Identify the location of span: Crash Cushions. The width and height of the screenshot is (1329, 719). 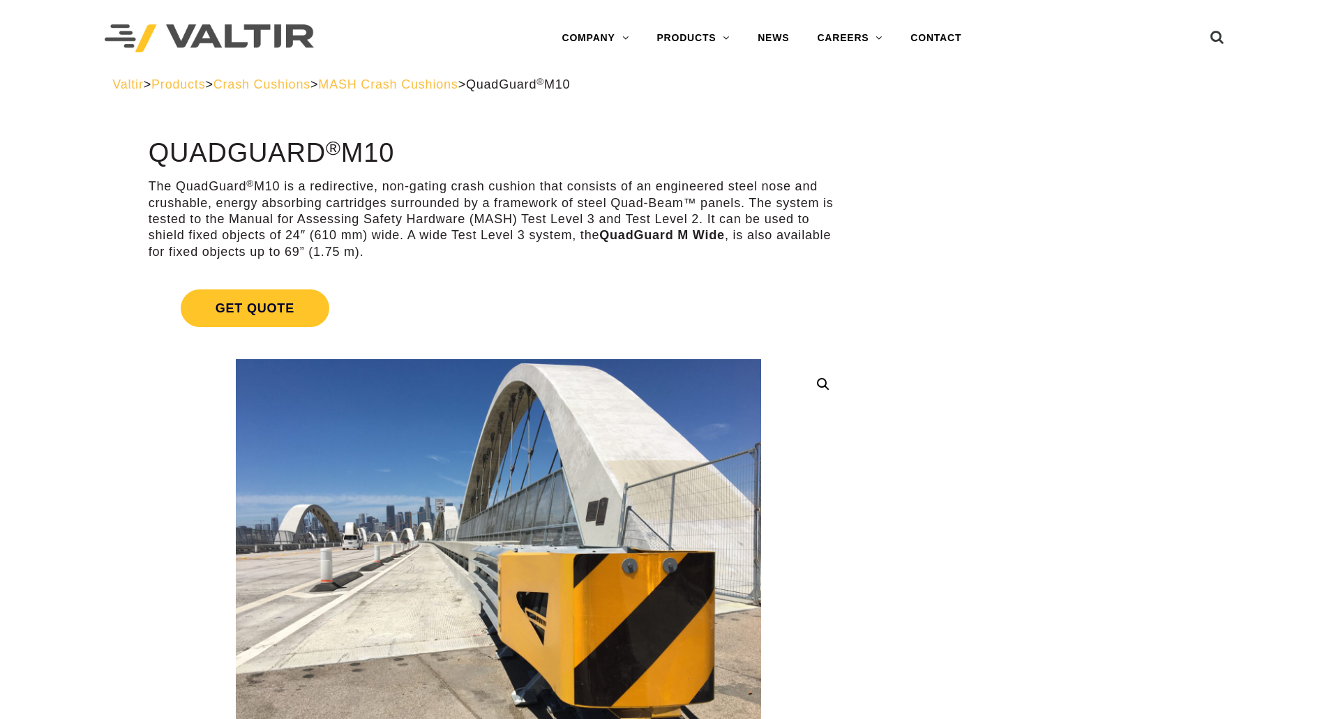
(262, 84).